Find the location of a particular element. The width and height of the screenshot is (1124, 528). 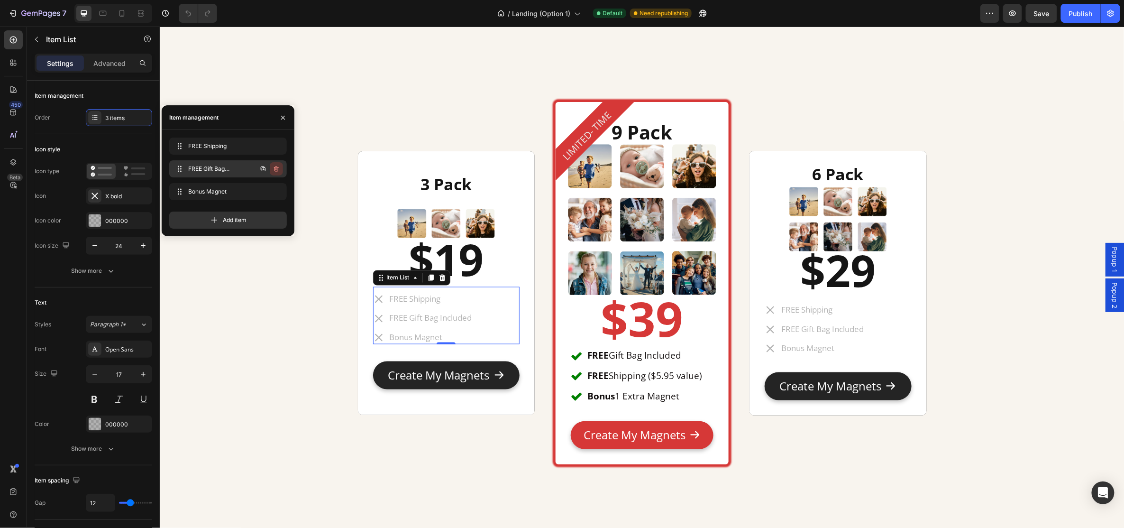

div: Size is located at coordinates (47, 374).